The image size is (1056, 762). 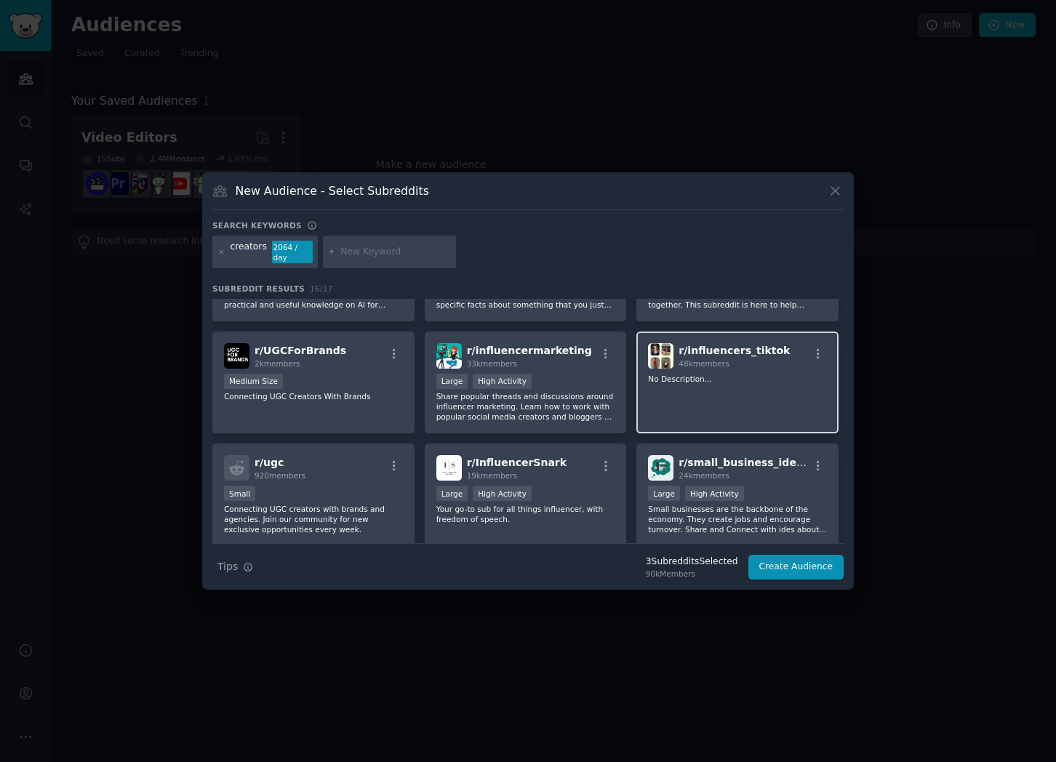 I want to click on div: Medium Size, so click(x=253, y=381).